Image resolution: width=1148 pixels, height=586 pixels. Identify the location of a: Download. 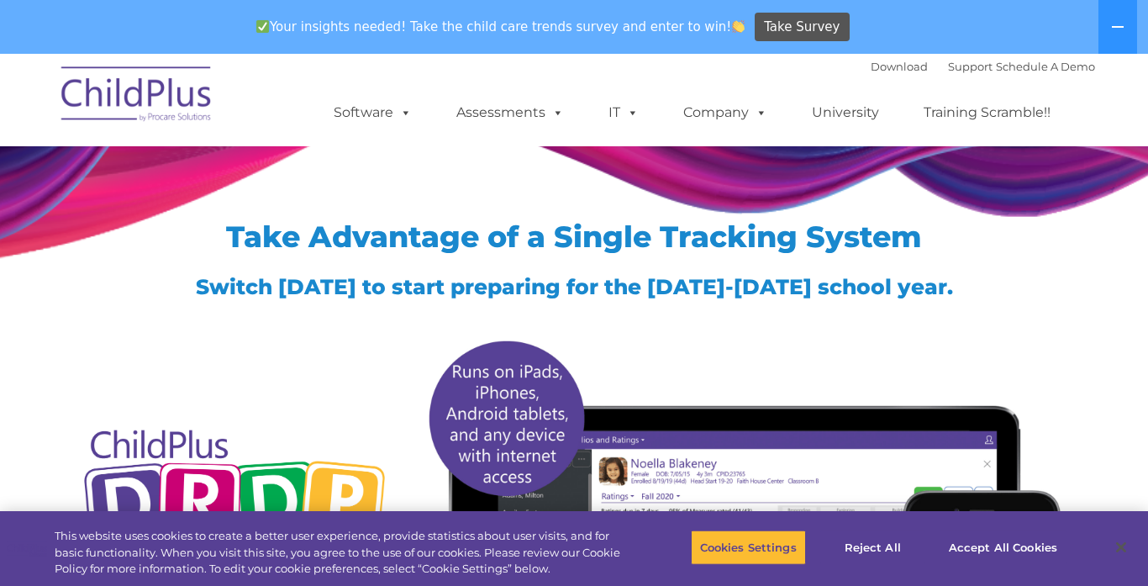
(899, 66).